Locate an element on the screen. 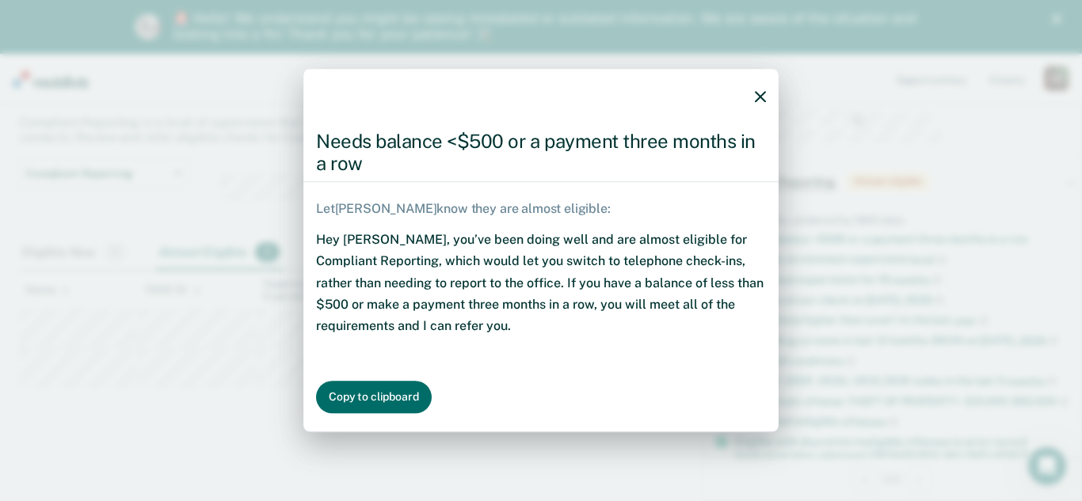 Image resolution: width=1082 pixels, height=501 pixels. div: Needs balance <$500 or a payment three months in a row is located at coordinates (541, 153).